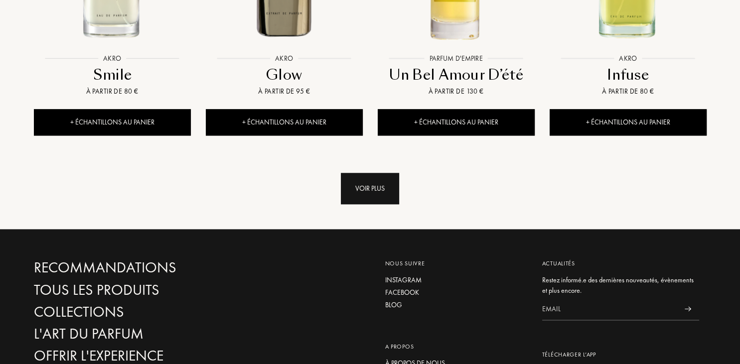 This screenshot has width=740, height=364. Describe the element at coordinates (456, 347) in the screenshot. I see `div: A propos` at that location.